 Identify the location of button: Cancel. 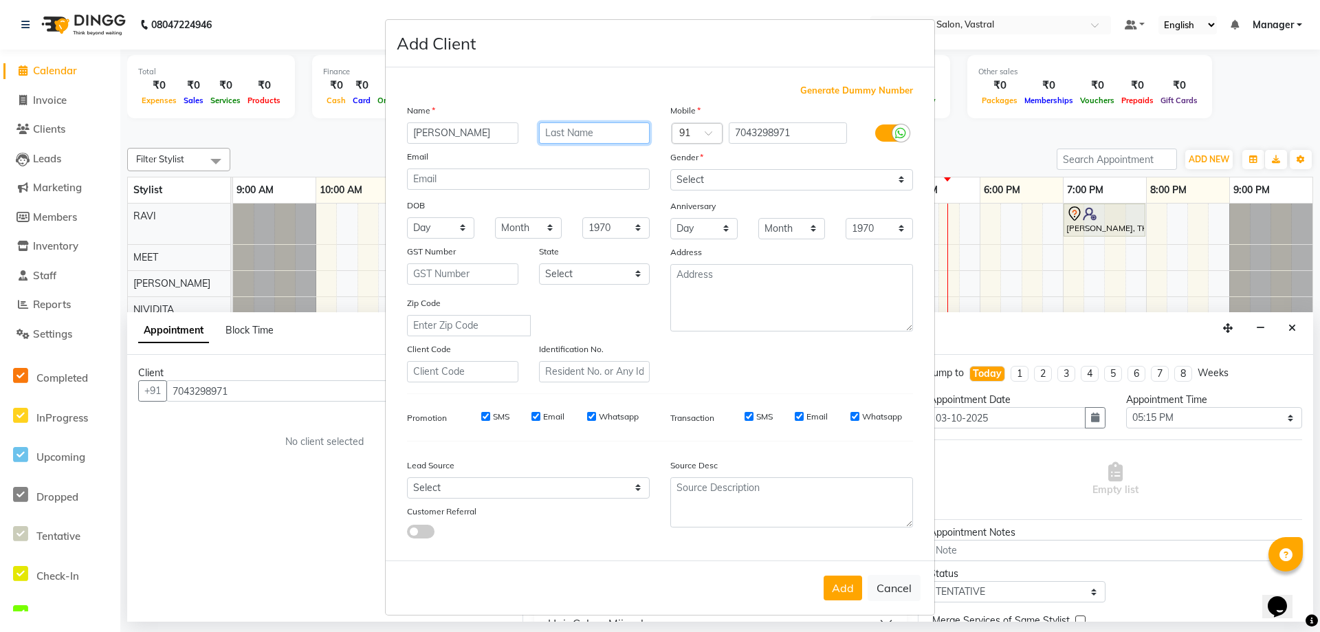
(894, 588).